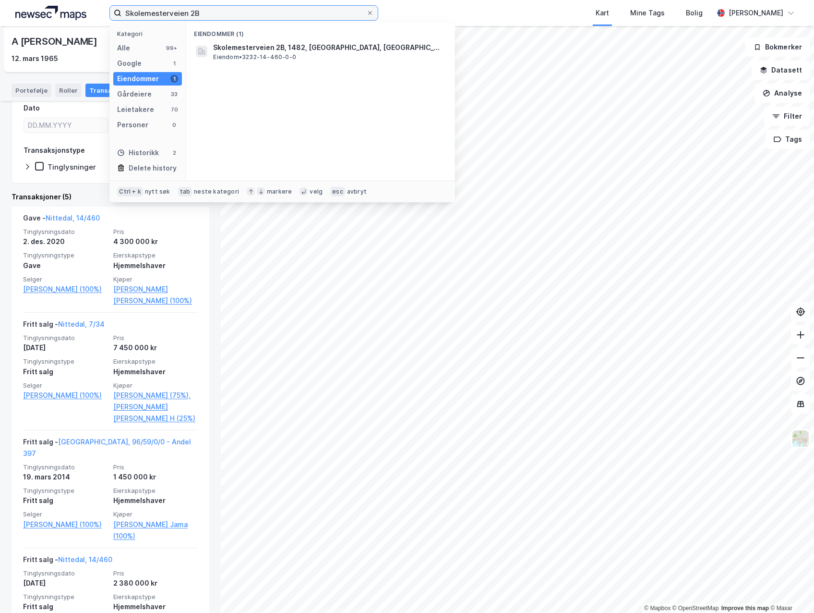  What do you see at coordinates (110, 197) in the screenshot?
I see `div: Transaksjoner (5)` at bounding box center [110, 197].